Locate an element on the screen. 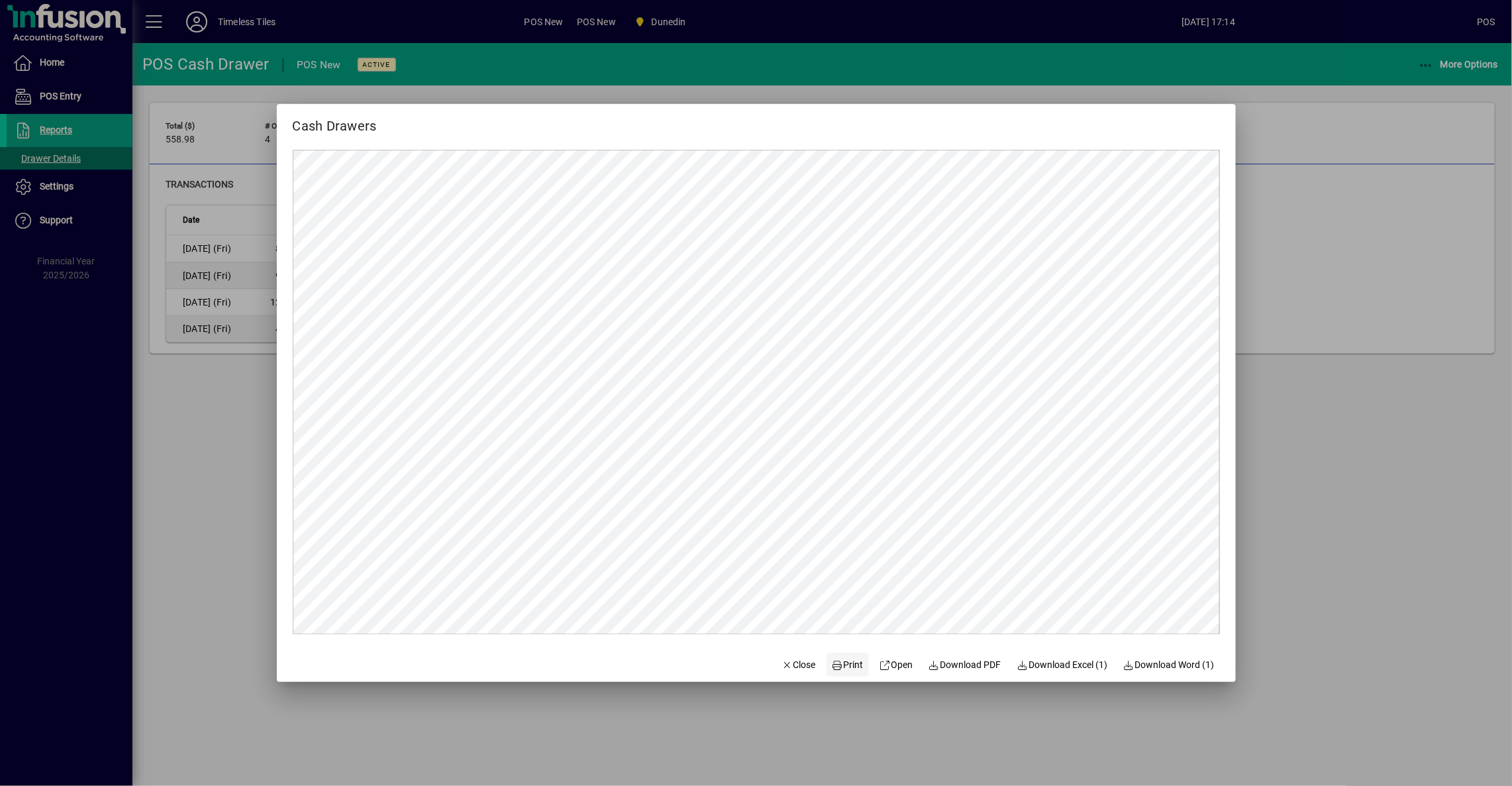 The image size is (1512, 786). span: Close is located at coordinates (799, 665).